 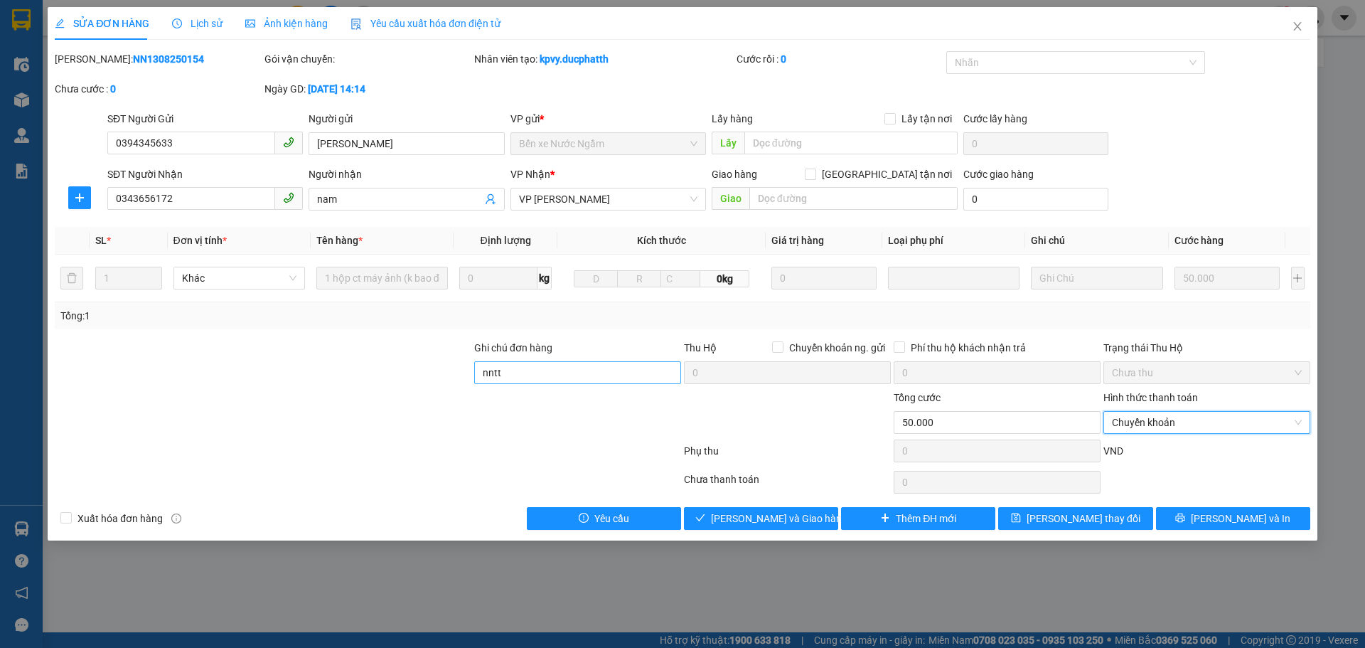 I want to click on button: delete, so click(x=72, y=278).